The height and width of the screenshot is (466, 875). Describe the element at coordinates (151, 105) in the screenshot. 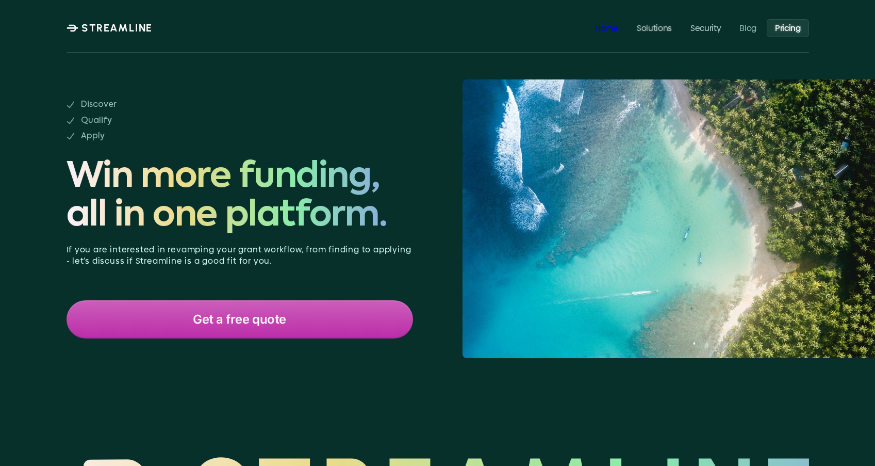

I see `p: Discover` at that location.